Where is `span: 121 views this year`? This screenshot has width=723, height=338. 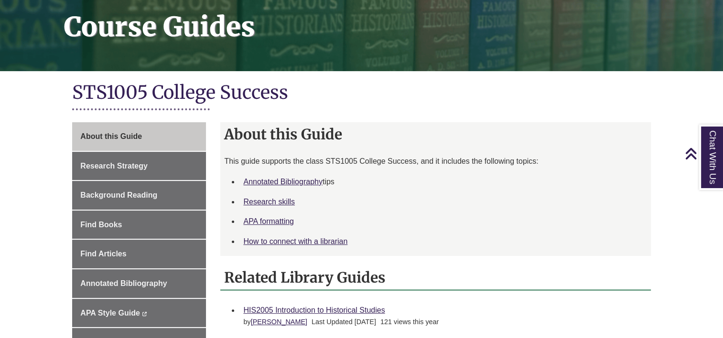 span: 121 views this year is located at coordinates (409, 322).